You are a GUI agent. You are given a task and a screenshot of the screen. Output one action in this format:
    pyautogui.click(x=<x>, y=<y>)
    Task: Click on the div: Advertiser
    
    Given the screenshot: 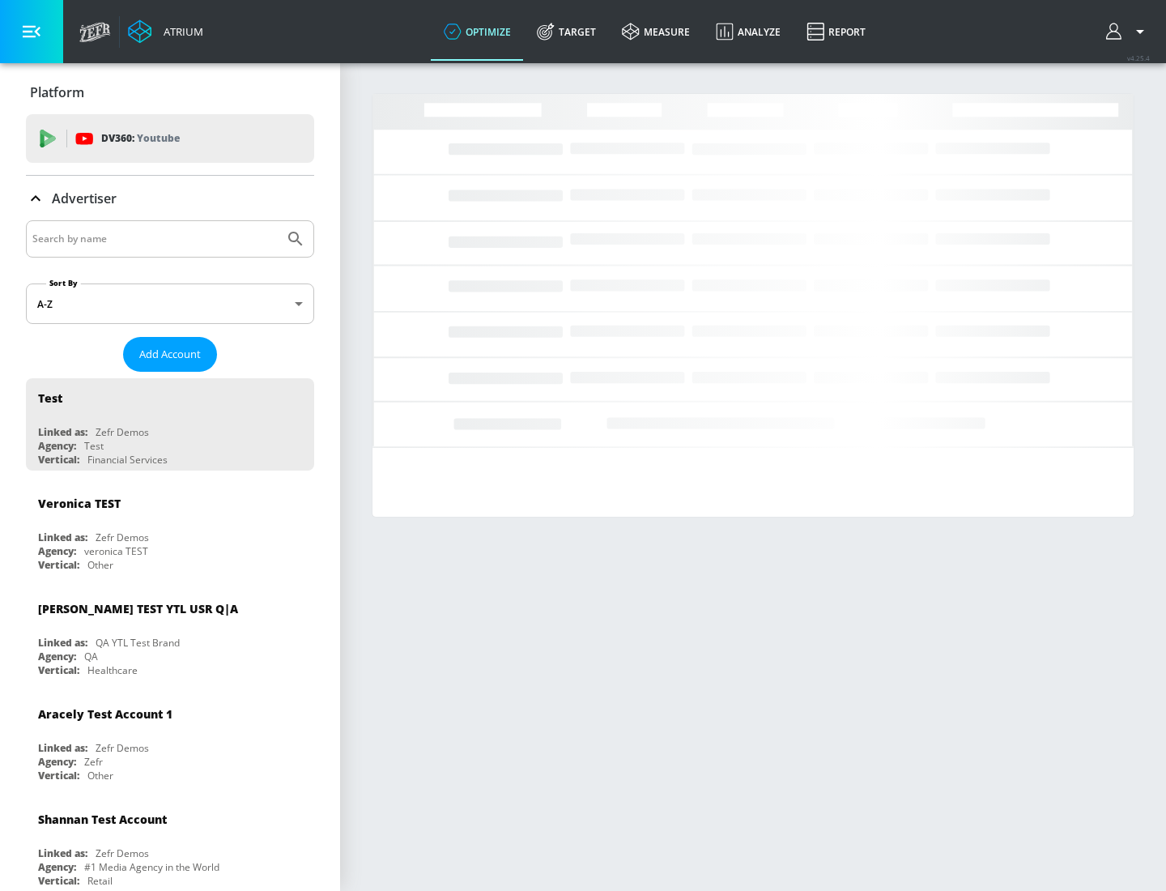 What is the action you would take?
    pyautogui.click(x=170, y=198)
    